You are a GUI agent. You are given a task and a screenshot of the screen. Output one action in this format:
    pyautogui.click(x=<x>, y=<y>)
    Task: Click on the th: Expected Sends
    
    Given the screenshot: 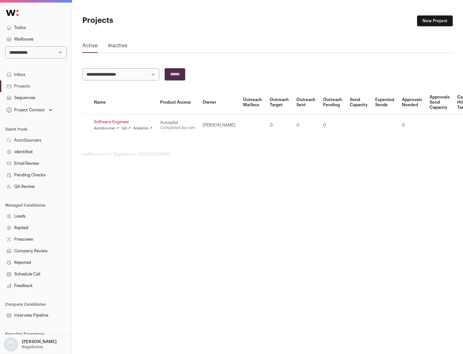 What is the action you would take?
    pyautogui.click(x=385, y=102)
    